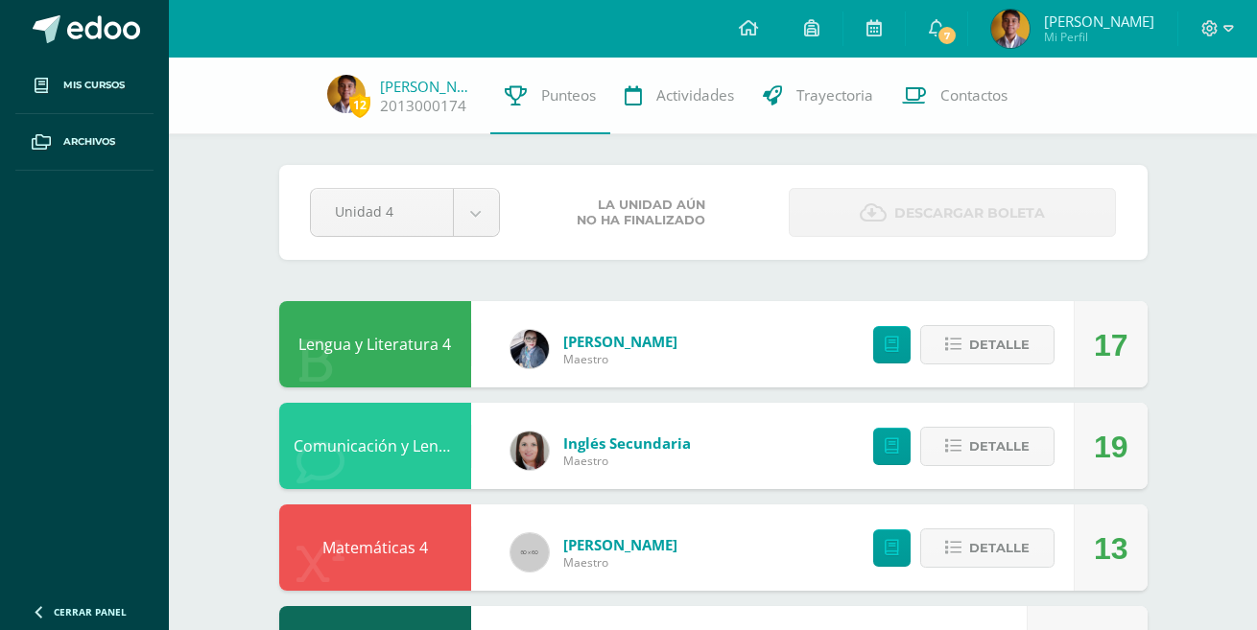 The image size is (1257, 630). I want to click on a: Trayectoria, so click(817, 96).